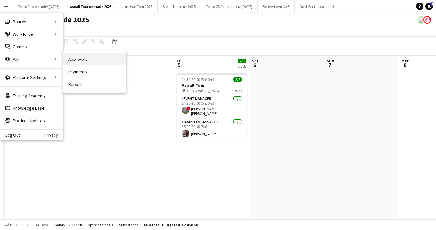 Image resolution: width=436 pixels, height=230 pixels. Describe the element at coordinates (174, 225) in the screenshot. I see `span: Total Budgeted £2 450.50` at that location.